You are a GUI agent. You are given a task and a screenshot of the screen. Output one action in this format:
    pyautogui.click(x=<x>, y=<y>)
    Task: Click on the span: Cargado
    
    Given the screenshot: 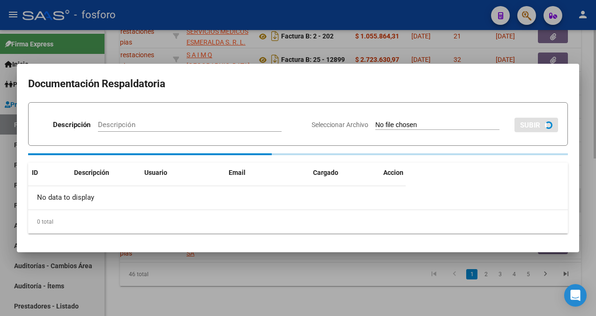 What is the action you would take?
    pyautogui.click(x=325, y=172)
    